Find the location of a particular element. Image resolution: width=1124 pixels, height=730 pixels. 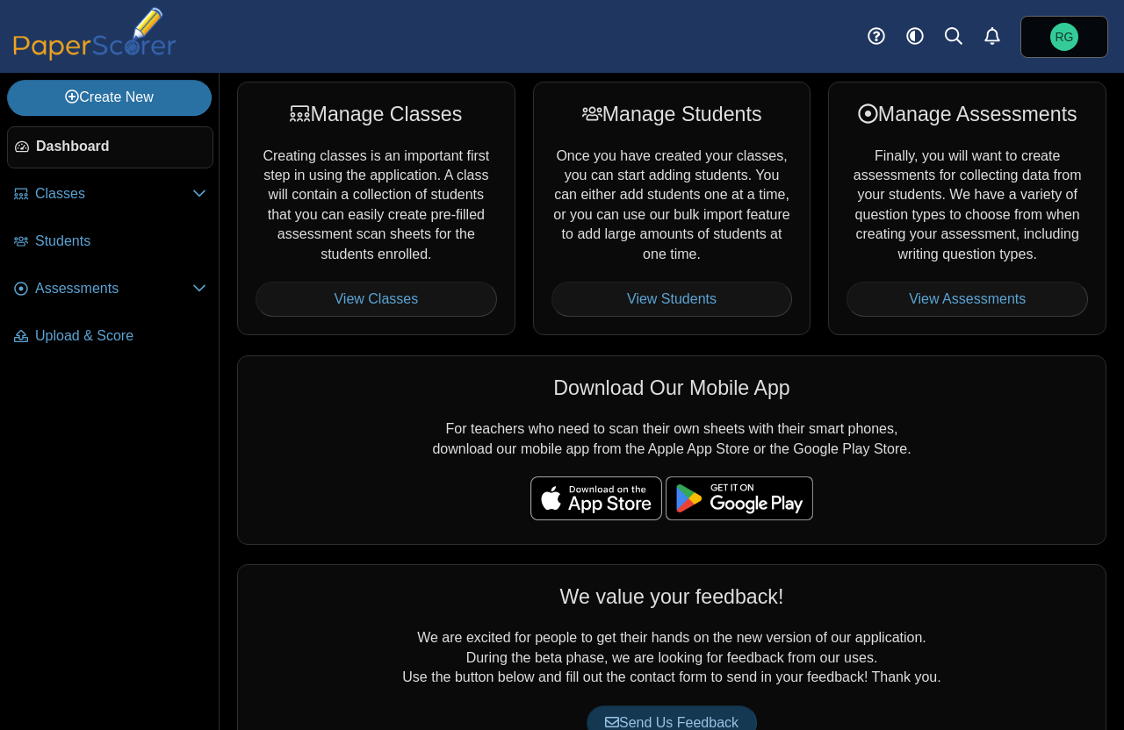

span: Rudy Gostowski is located at coordinates (1064, 37).